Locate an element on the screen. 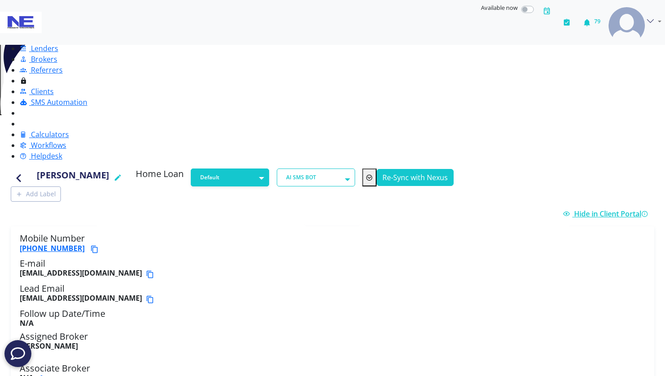  a: Clients is located at coordinates (37, 91).